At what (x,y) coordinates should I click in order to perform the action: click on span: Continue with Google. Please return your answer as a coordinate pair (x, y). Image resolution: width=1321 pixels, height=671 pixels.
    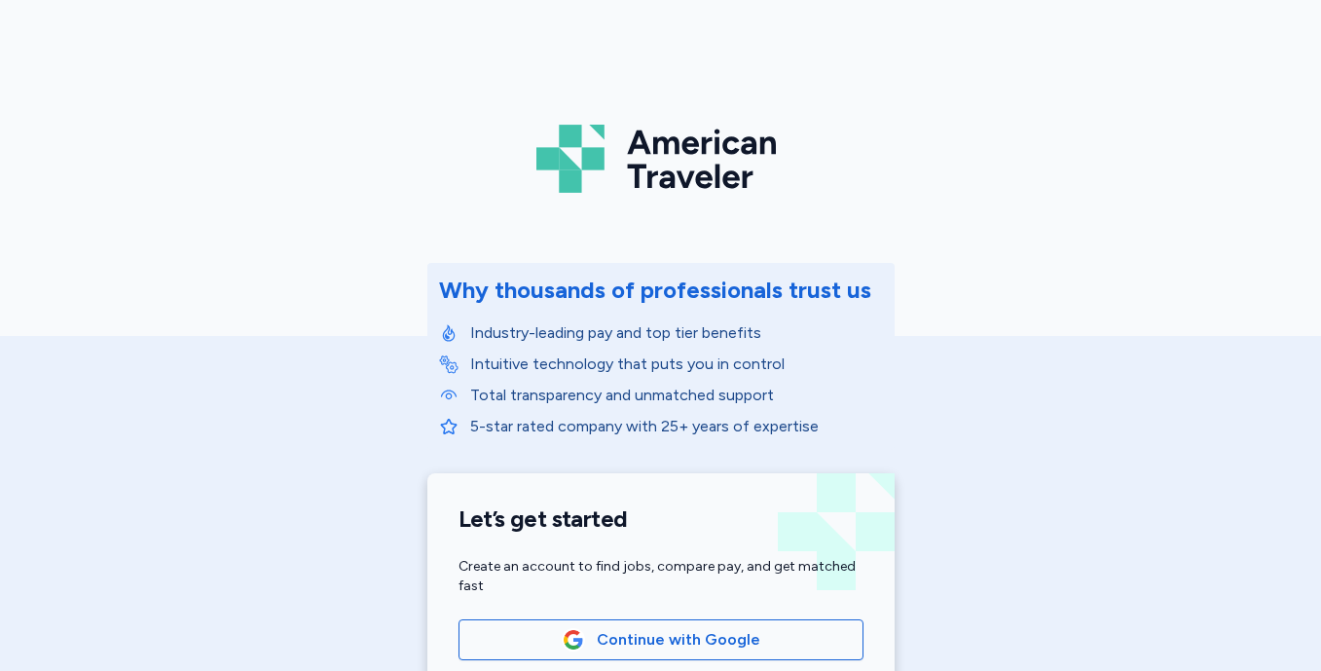
    Looking at the image, I should click on (679, 640).